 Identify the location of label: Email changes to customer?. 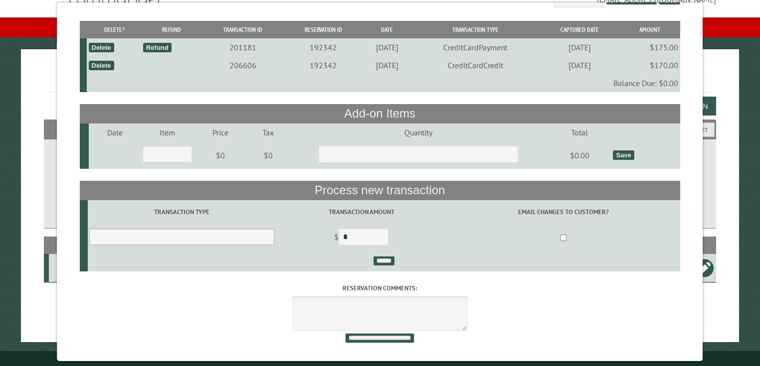
(563, 212).